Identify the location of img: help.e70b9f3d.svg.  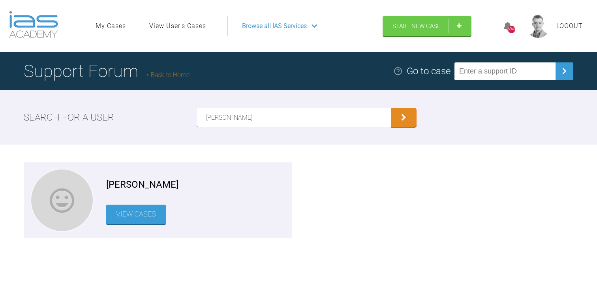
(398, 71).